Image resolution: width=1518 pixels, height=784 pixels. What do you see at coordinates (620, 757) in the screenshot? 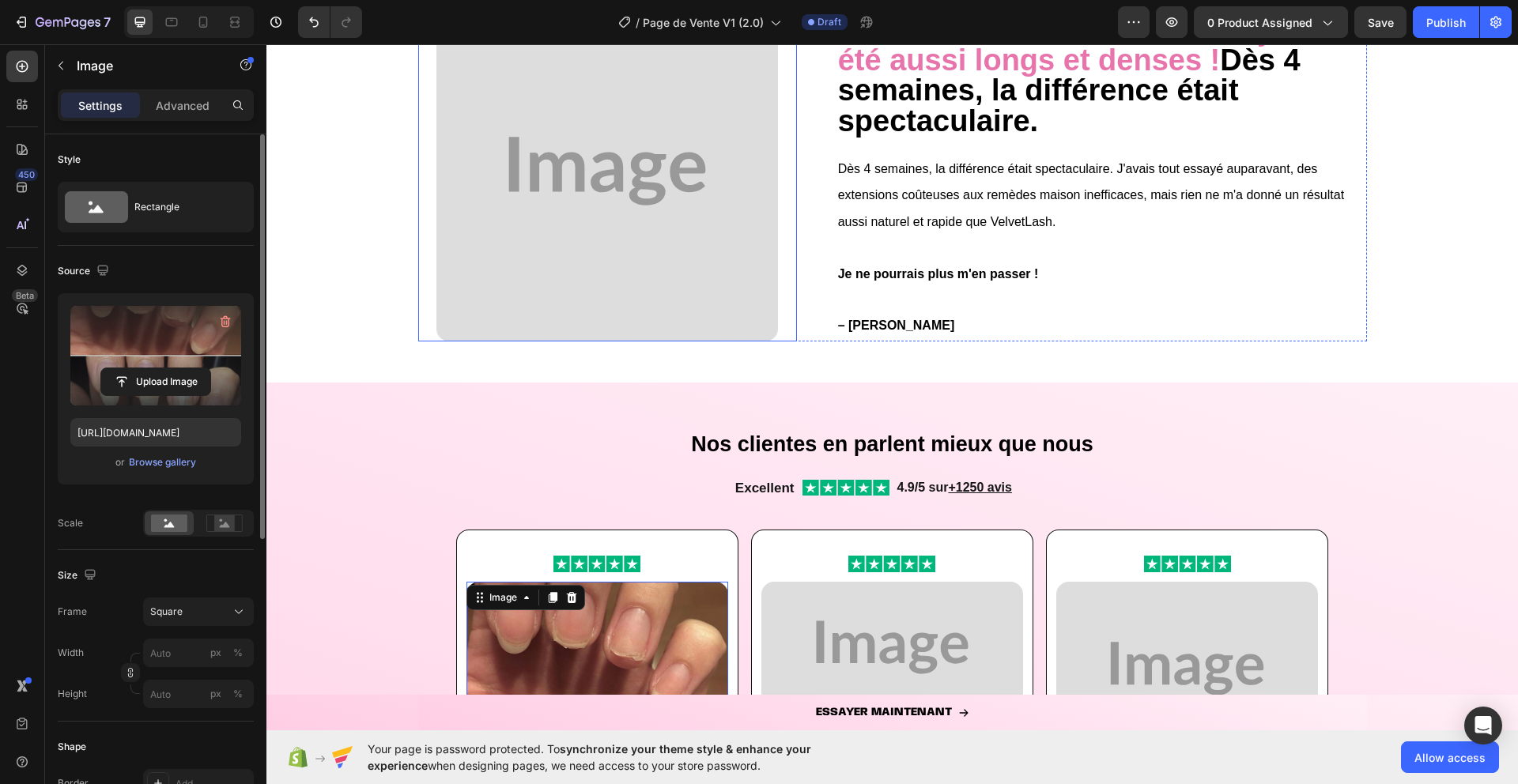
I see `span: Your page is password protected. To when designing pages, we need access to your store password.` at bounding box center [620, 757].